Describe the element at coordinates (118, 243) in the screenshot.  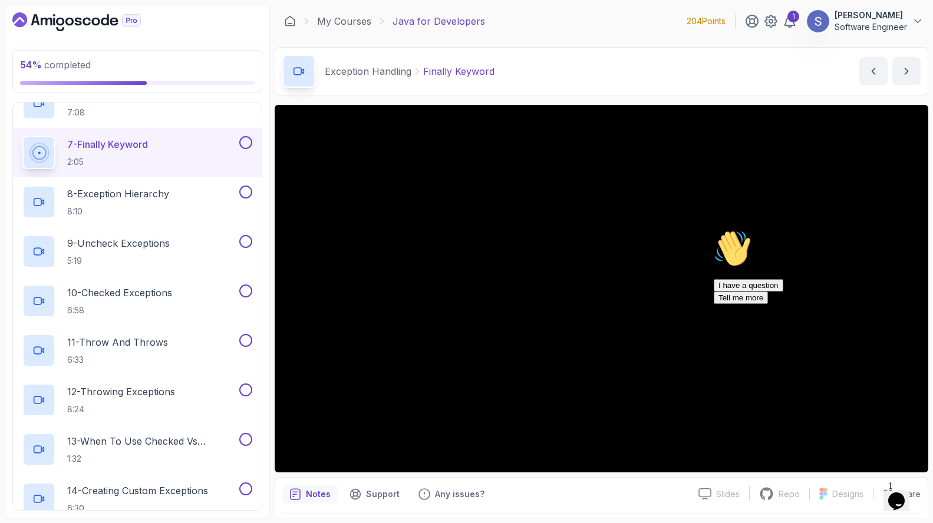
I see `p: 9 - Uncheck Exceptions` at that location.